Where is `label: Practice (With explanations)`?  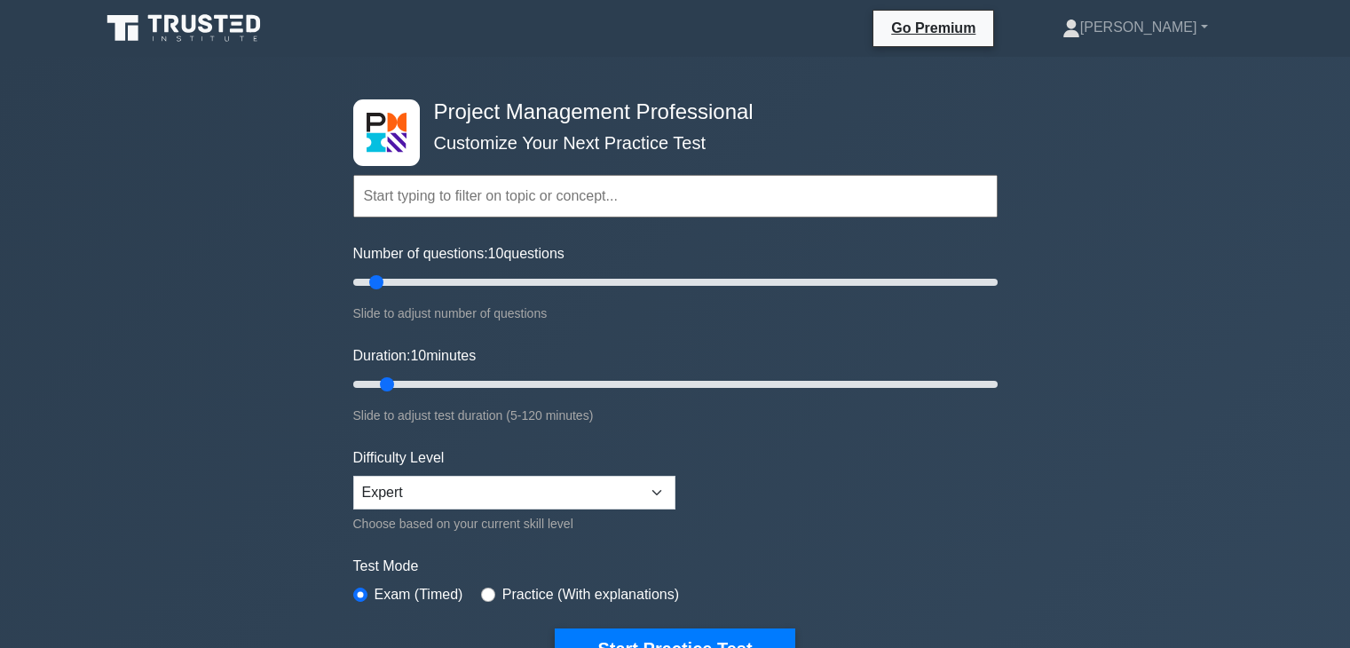
label: Practice (With explanations) is located at coordinates (590, 595).